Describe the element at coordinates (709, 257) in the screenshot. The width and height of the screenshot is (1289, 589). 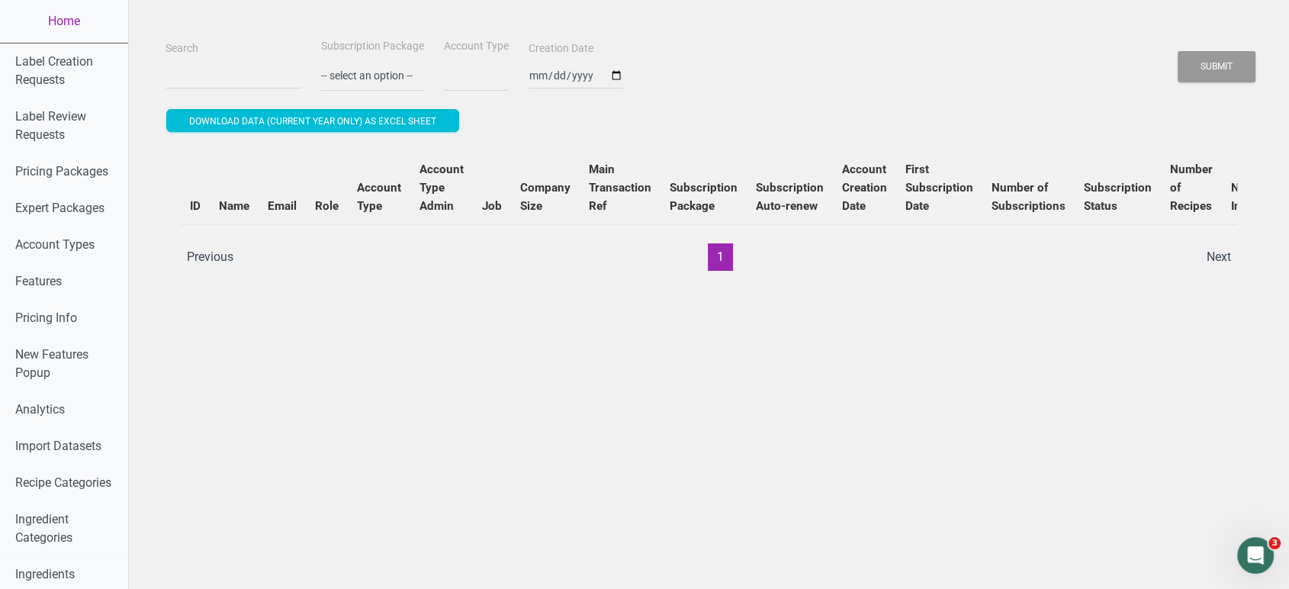
I see `div: Page navigation example` at that location.